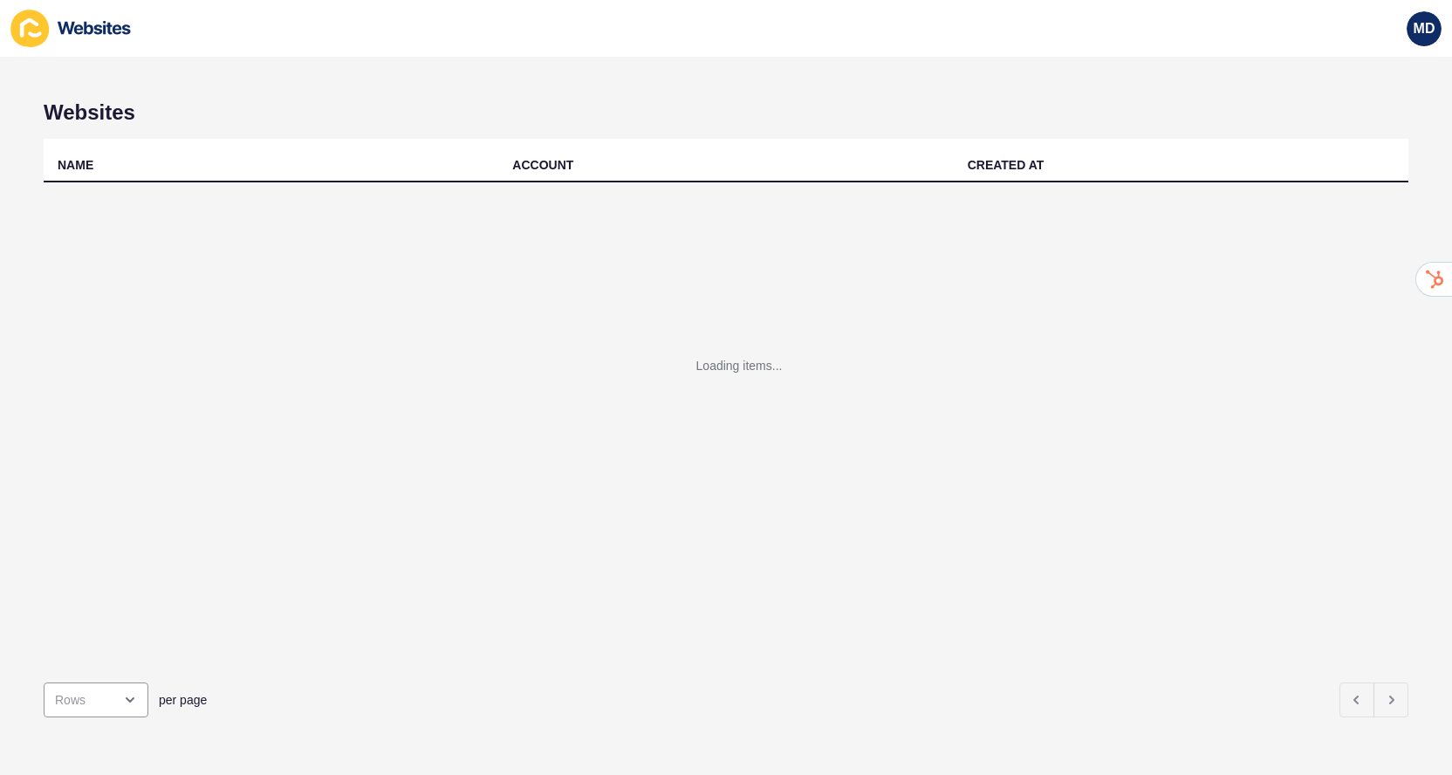 The height and width of the screenshot is (775, 1452). I want to click on div: NAME, so click(75, 165).